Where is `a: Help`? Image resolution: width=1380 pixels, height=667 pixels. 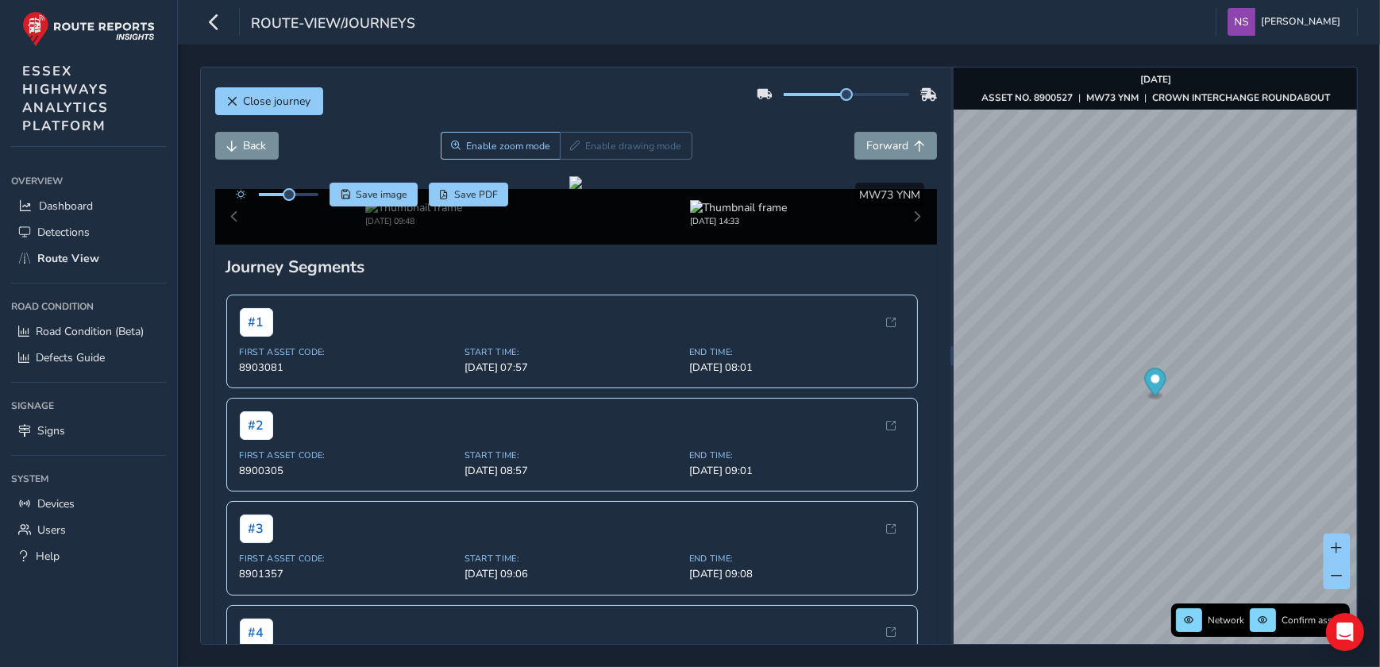
a: Help is located at coordinates (88, 556).